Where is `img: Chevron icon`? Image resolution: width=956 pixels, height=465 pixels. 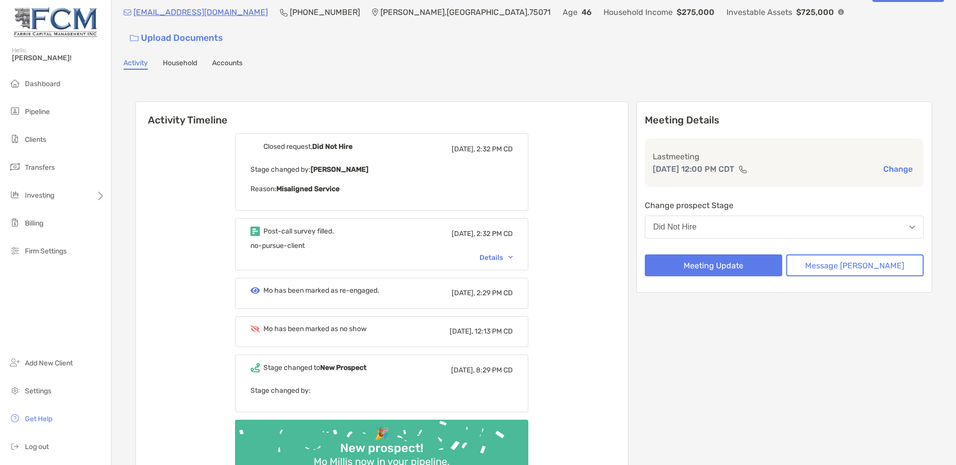
img: Chevron icon is located at coordinates (510, 257).